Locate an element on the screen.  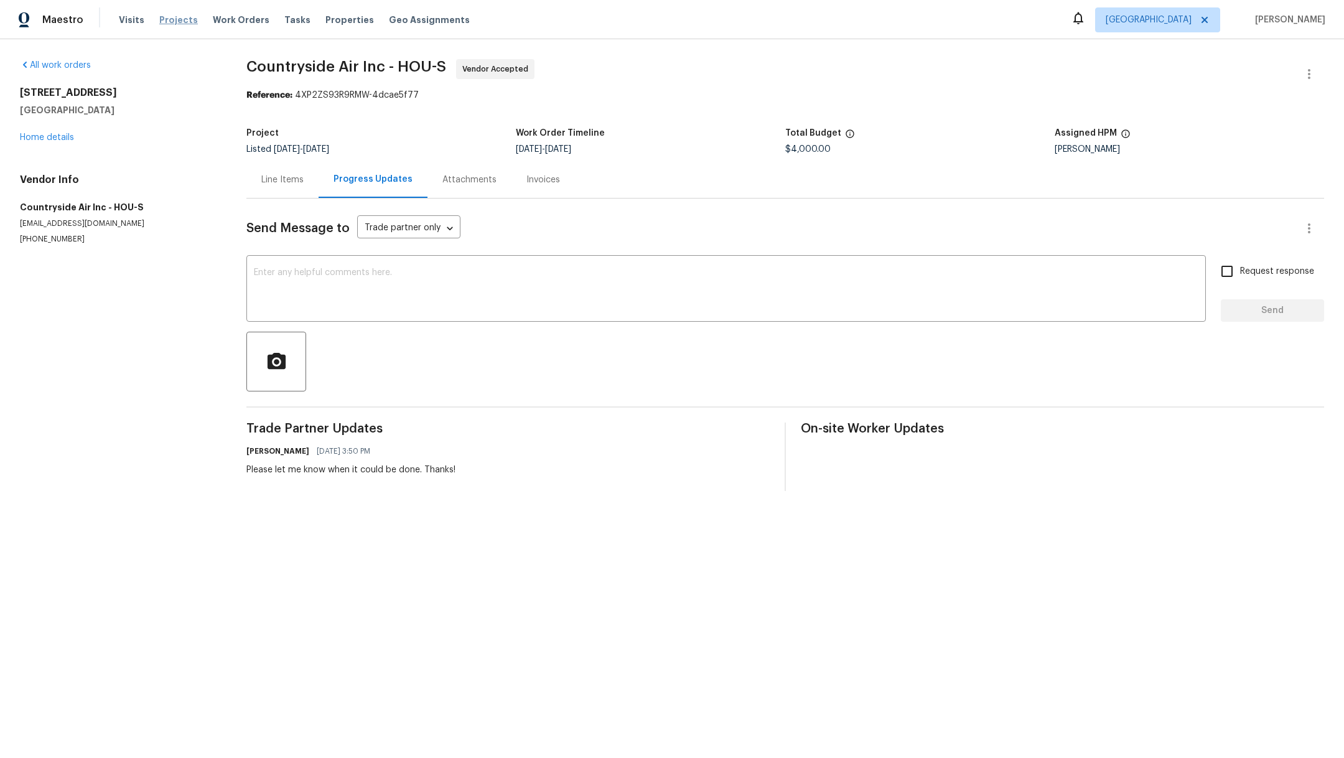
span: Tasks is located at coordinates (297, 20).